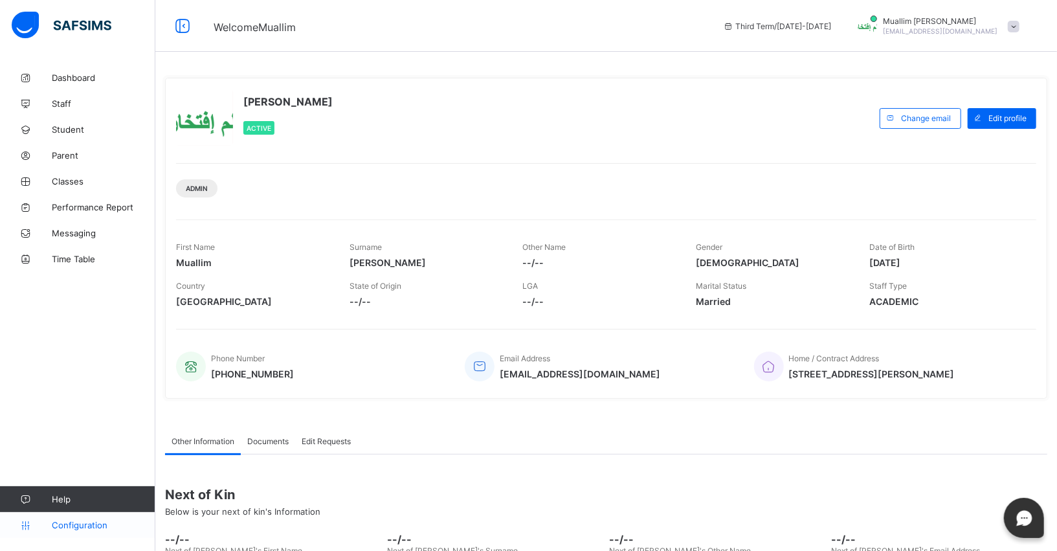 The image size is (1057, 551). Describe the element at coordinates (104, 104) in the screenshot. I see `span: Staff` at that location.